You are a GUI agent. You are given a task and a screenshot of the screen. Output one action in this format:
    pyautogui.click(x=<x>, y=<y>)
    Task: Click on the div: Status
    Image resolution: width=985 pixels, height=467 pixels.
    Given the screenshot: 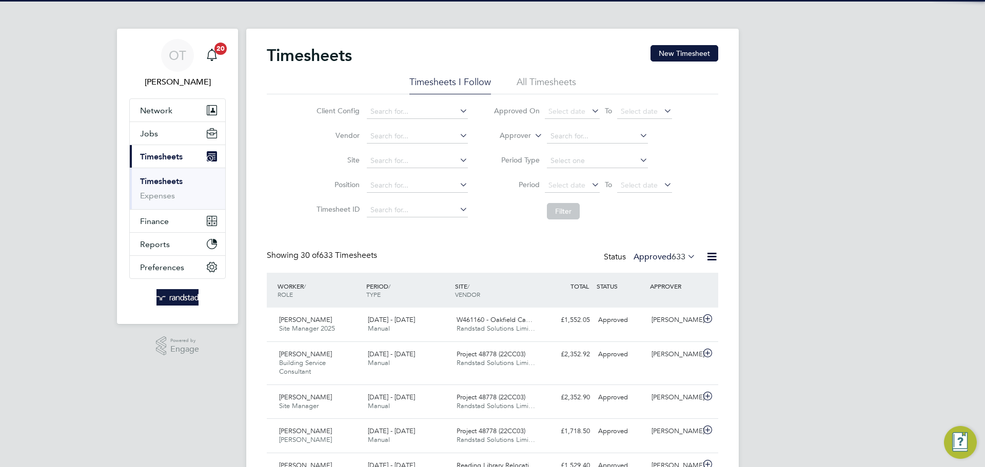 What is the action you would take?
    pyautogui.click(x=651, y=258)
    